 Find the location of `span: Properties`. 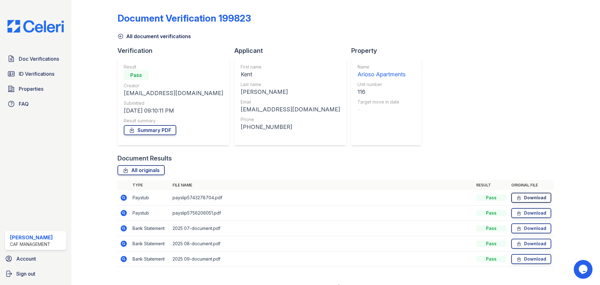

span: Properties is located at coordinates (31, 89).